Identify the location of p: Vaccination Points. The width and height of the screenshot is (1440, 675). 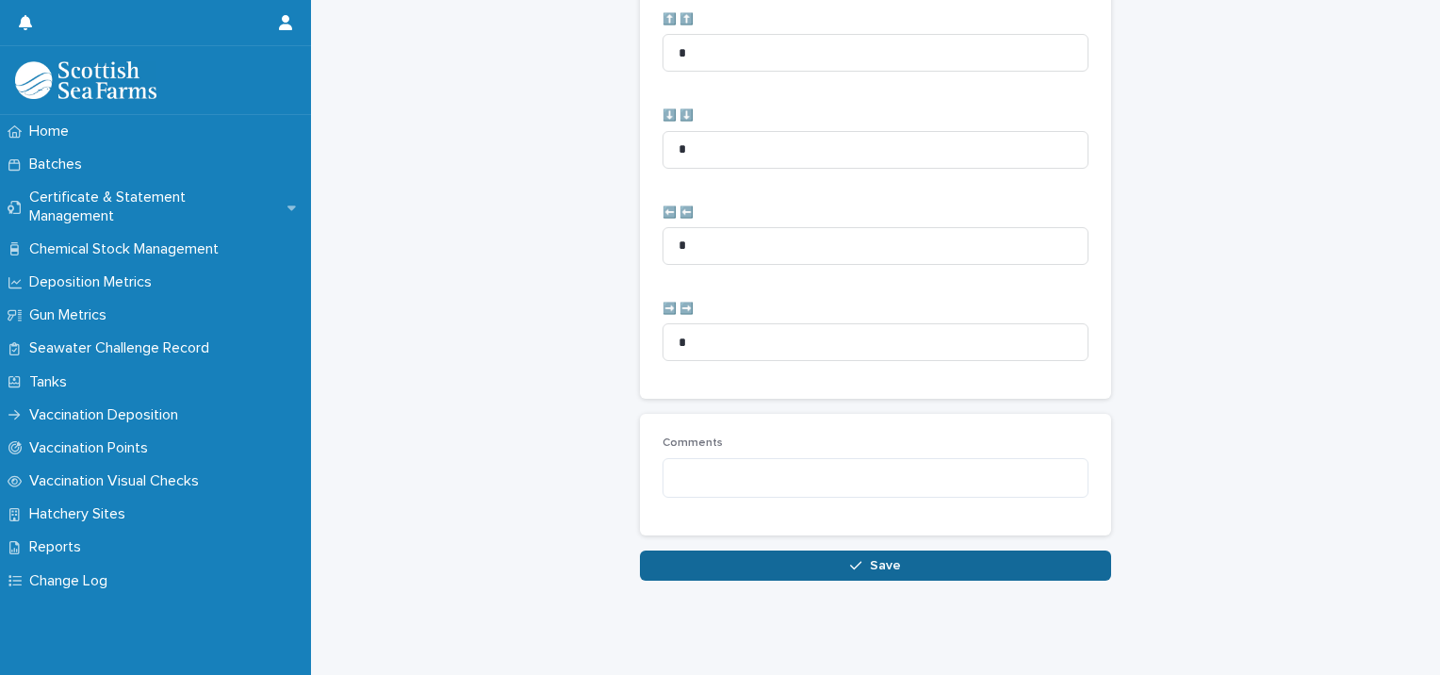
(92, 447).